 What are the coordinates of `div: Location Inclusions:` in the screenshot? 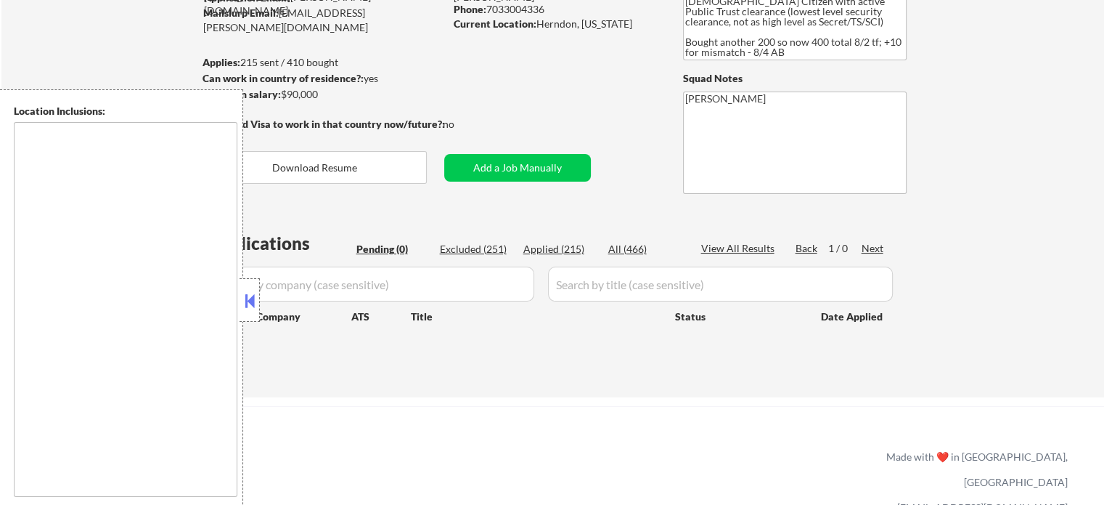 It's located at (126, 111).